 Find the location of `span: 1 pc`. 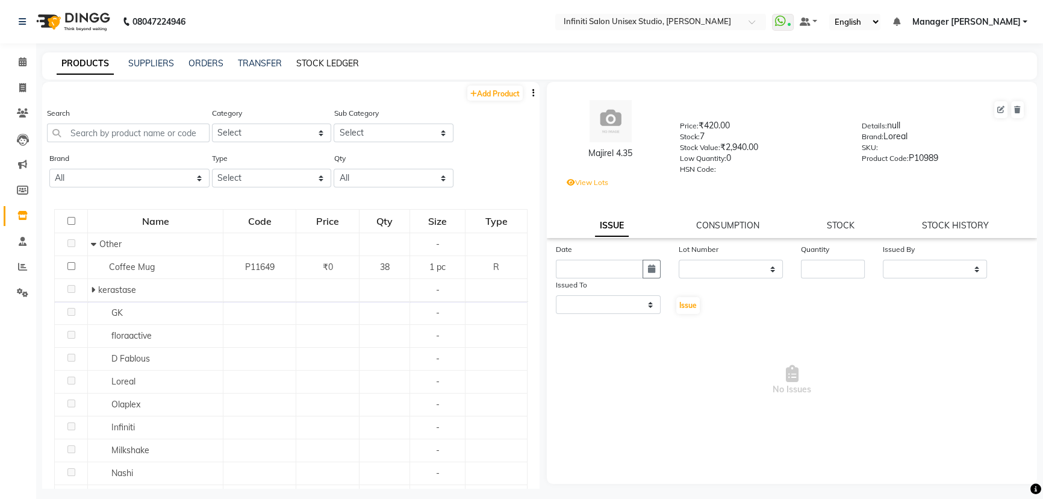

span: 1 pc is located at coordinates (437, 267).